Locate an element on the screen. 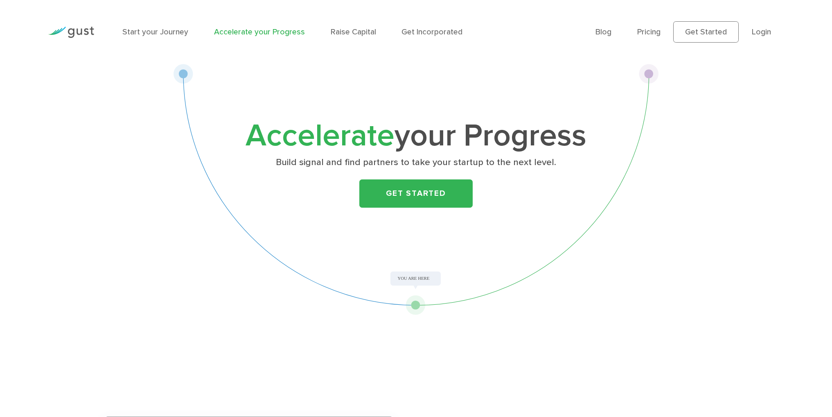 The image size is (832, 417). h1: your Progress is located at coordinates (416, 135).